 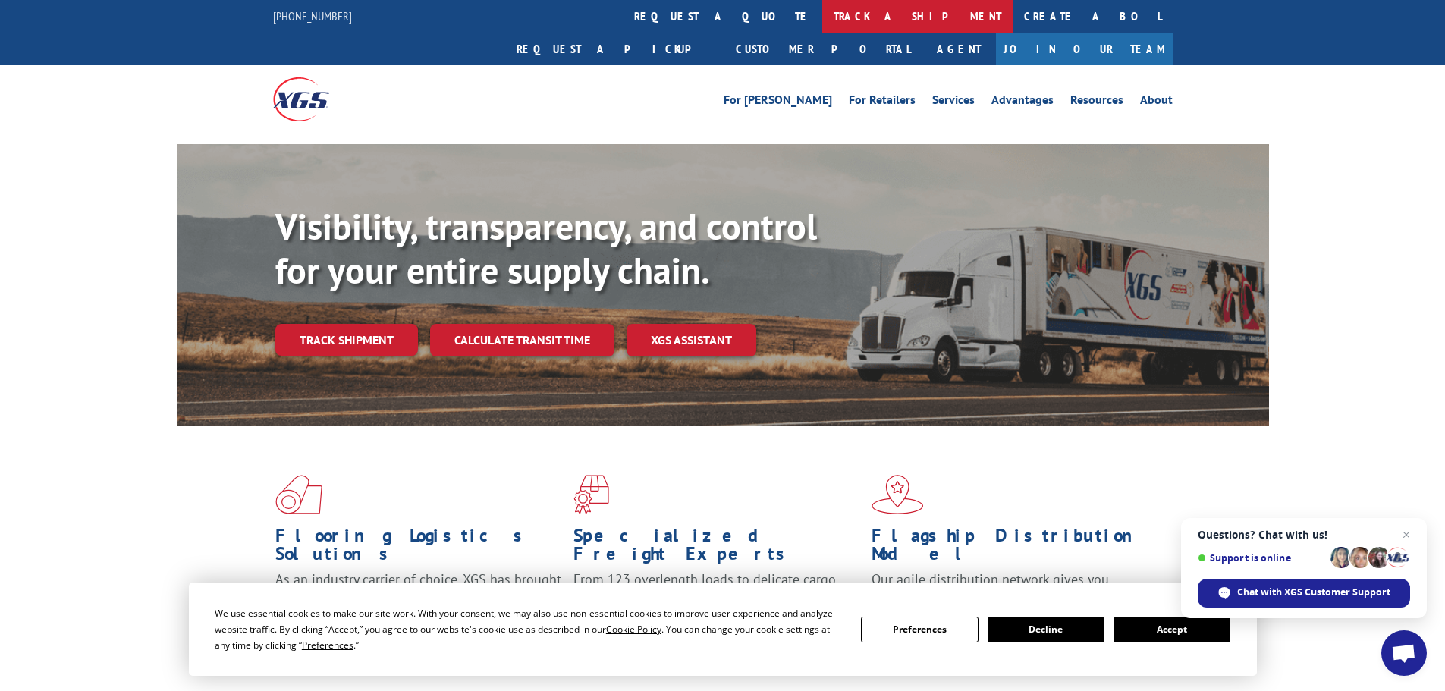 What do you see at coordinates (546, 248) in the screenshot?
I see `b: Visibility, transparency, and control for your entire supply chain.` at bounding box center [546, 248].